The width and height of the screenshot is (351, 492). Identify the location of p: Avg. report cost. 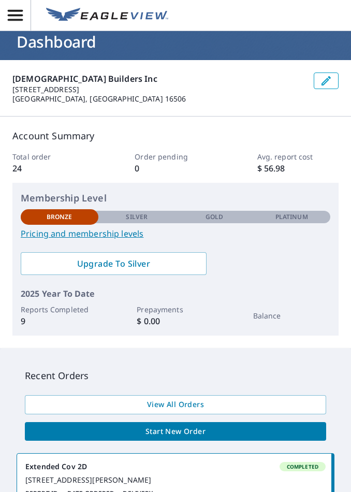
(298, 156).